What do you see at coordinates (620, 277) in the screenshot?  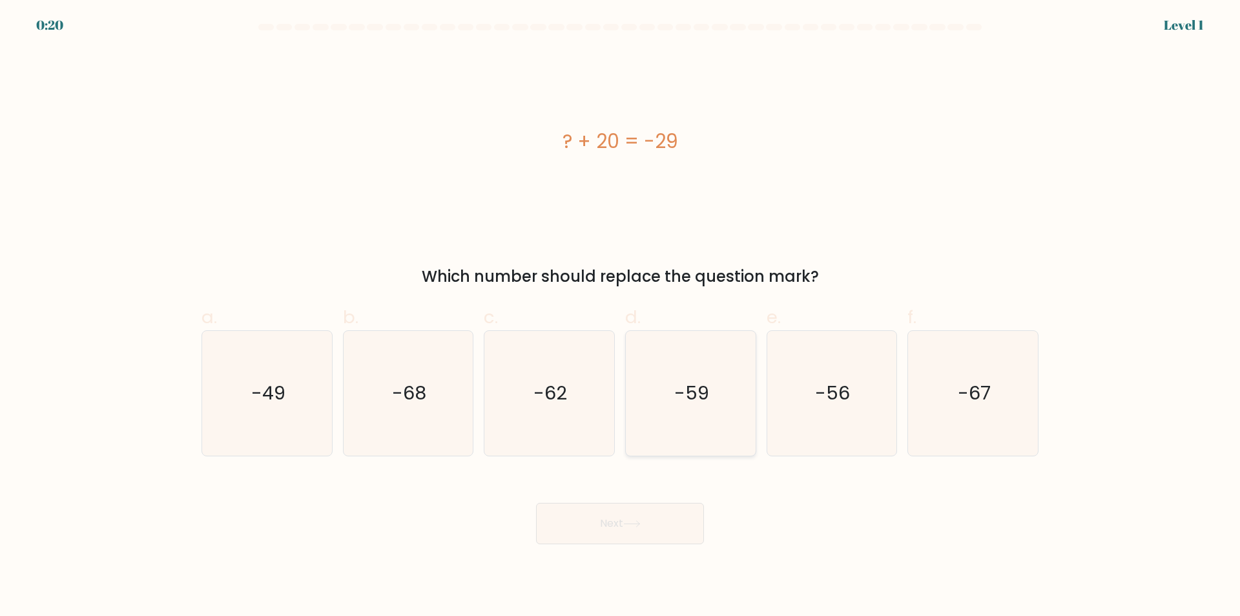 I see `div: Which number should replace the question mark?` at bounding box center [620, 277].